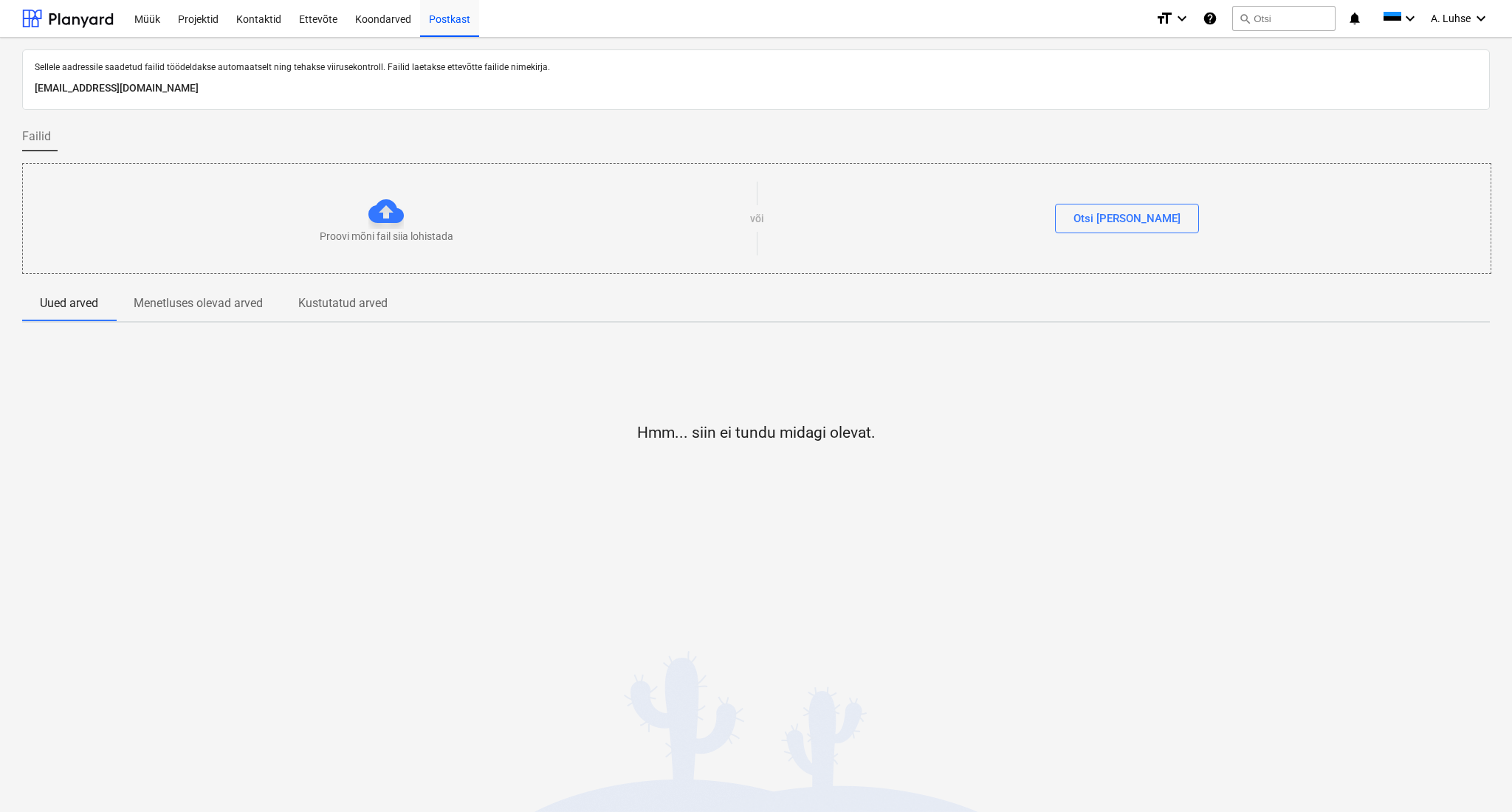 This screenshot has width=1512, height=812. I want to click on p: Menetluses olevad arved, so click(198, 303).